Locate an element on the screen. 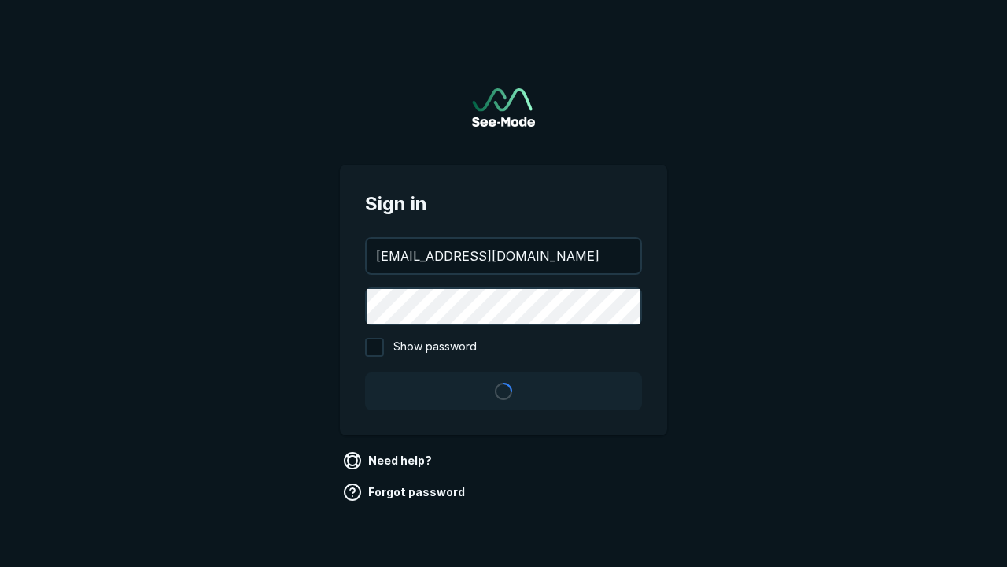 This screenshot has height=567, width=1007. a: Forgot password is located at coordinates (405, 492).